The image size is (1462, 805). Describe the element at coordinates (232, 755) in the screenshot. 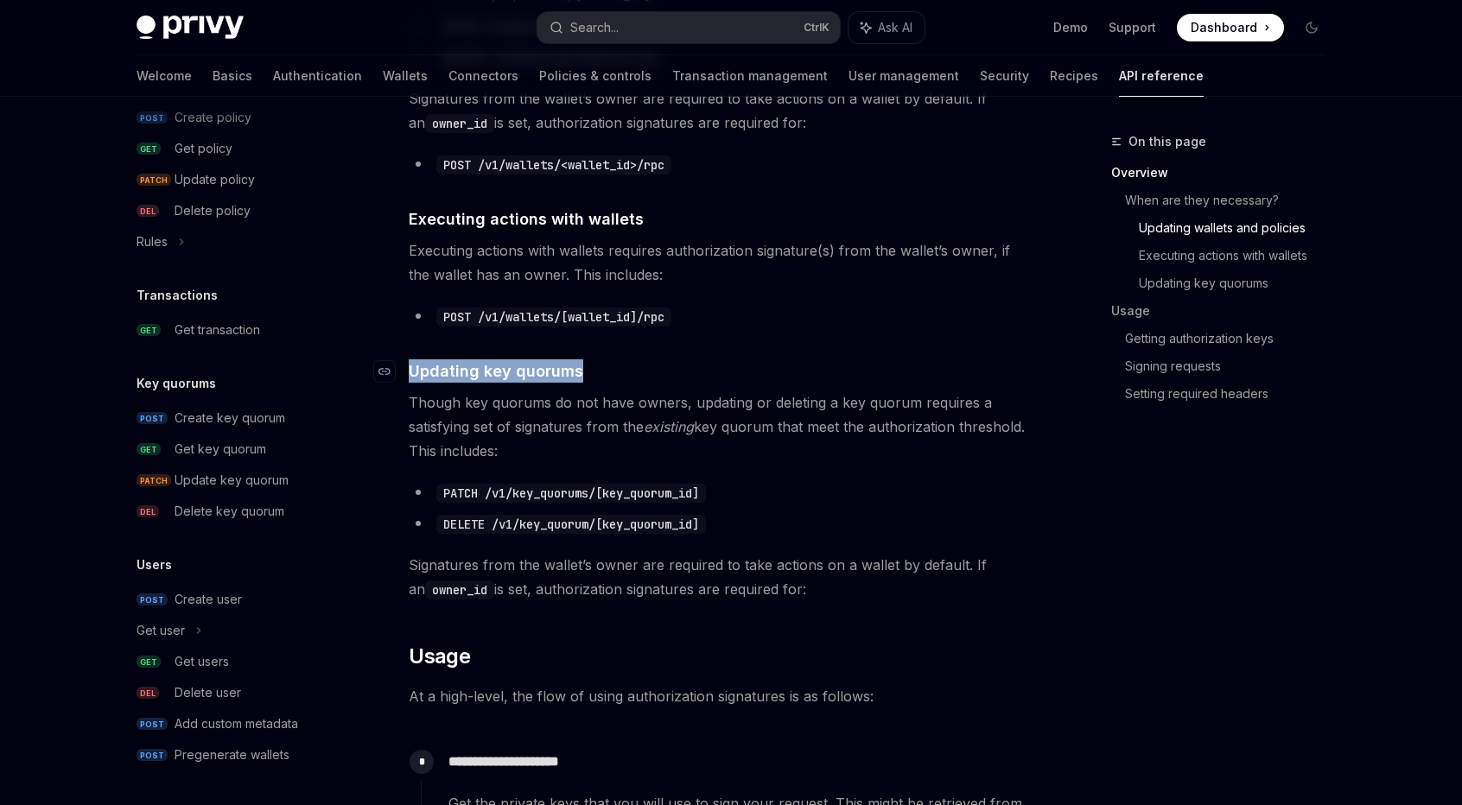

I see `div: Pregenerate wallets` at that location.